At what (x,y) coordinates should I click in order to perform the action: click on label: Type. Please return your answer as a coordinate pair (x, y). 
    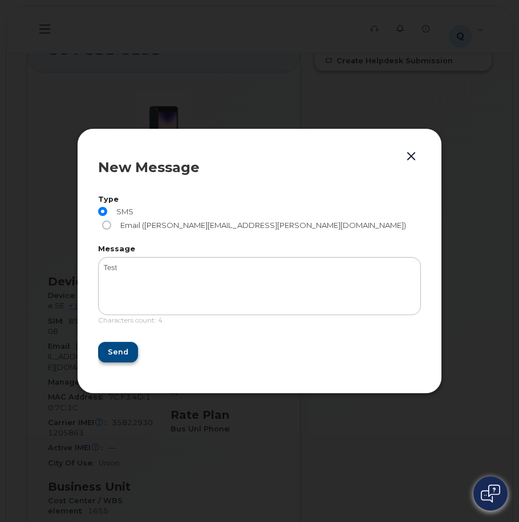
    Looking at the image, I should click on (259, 200).